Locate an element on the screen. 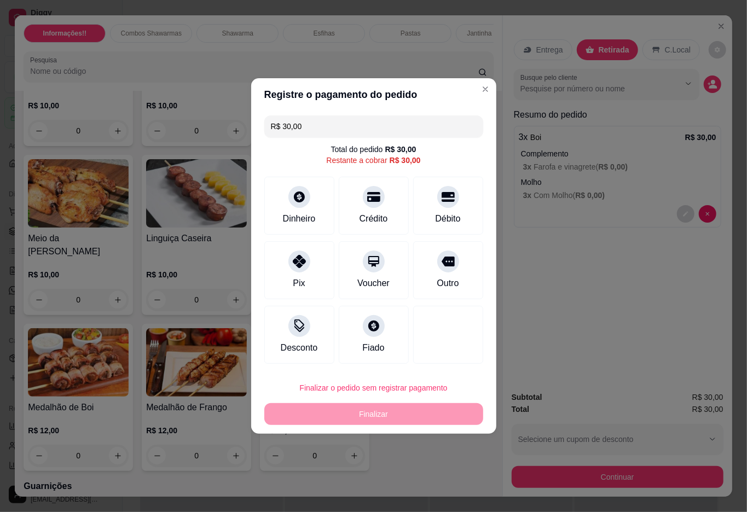 This screenshot has height=512, width=747. button: Close is located at coordinates (485, 89).